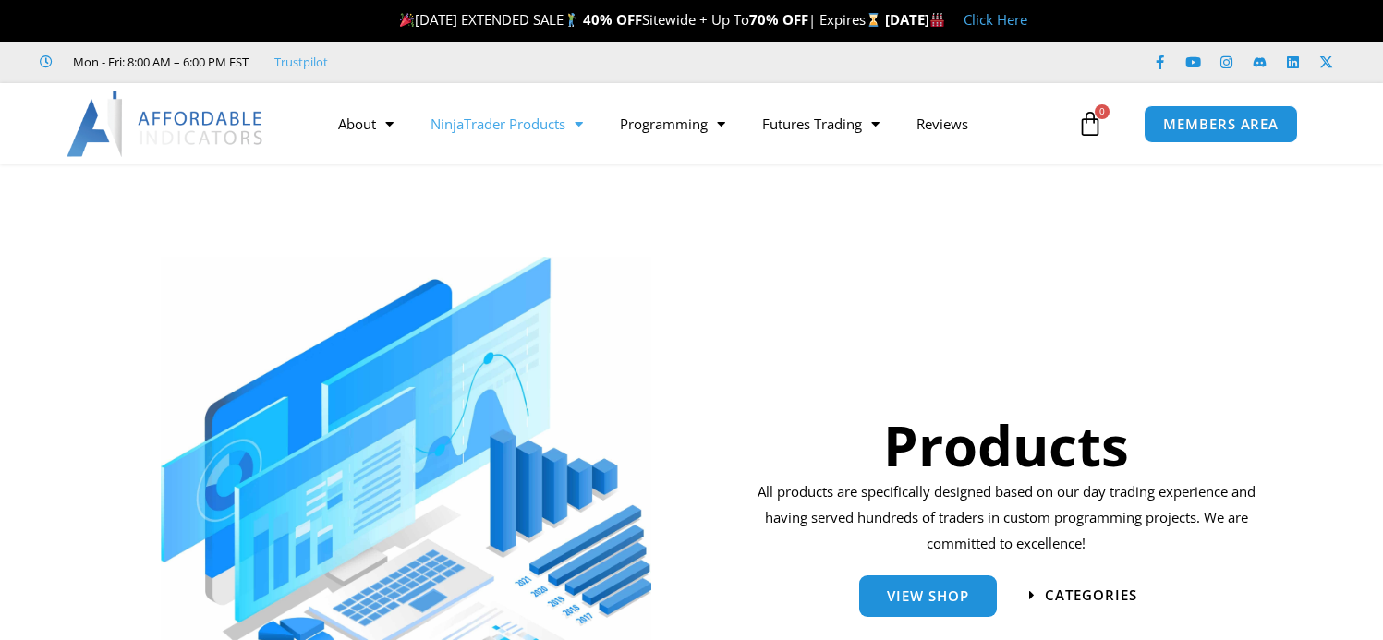  Describe the element at coordinates (1006, 518) in the screenshot. I see `p: All products are specifically designed based on our day trading experience and having served hund...` at that location.